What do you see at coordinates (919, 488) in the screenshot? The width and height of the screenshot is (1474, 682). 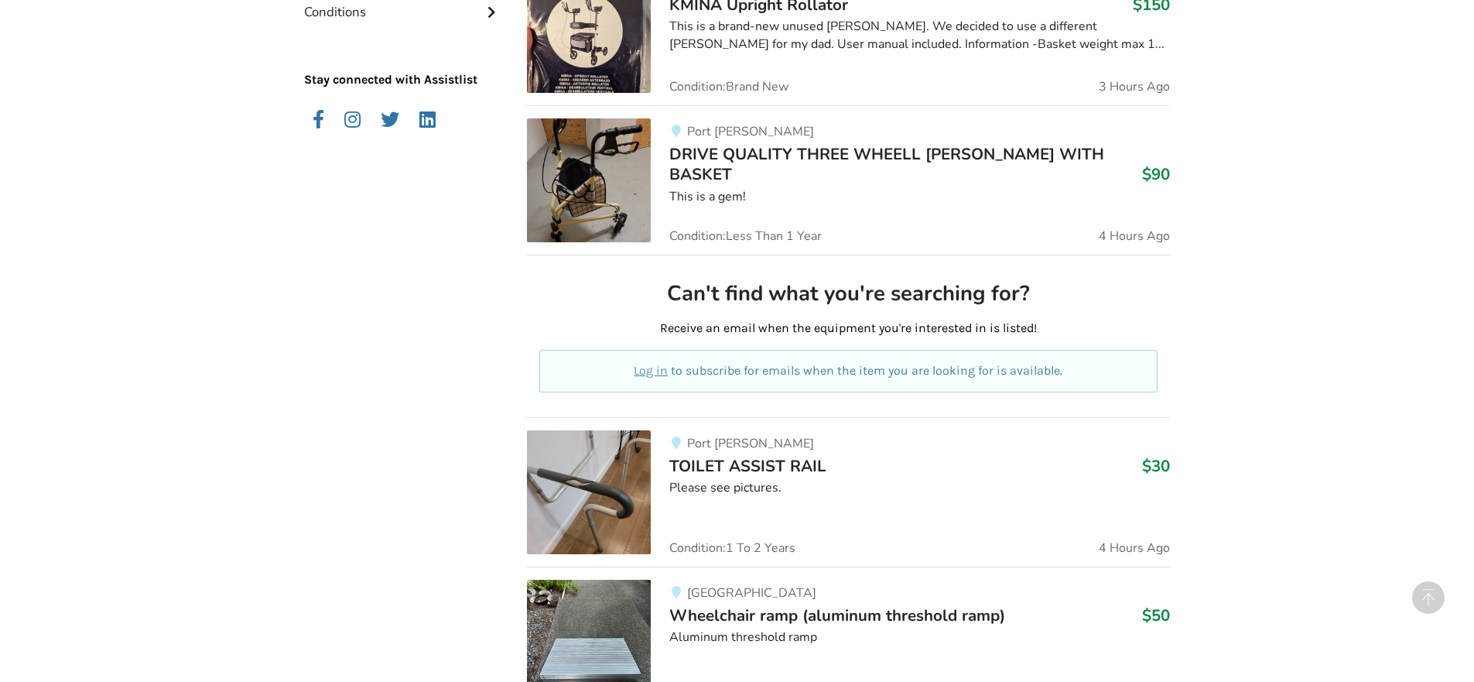 I see `div: Please see pictures.` at bounding box center [919, 488].